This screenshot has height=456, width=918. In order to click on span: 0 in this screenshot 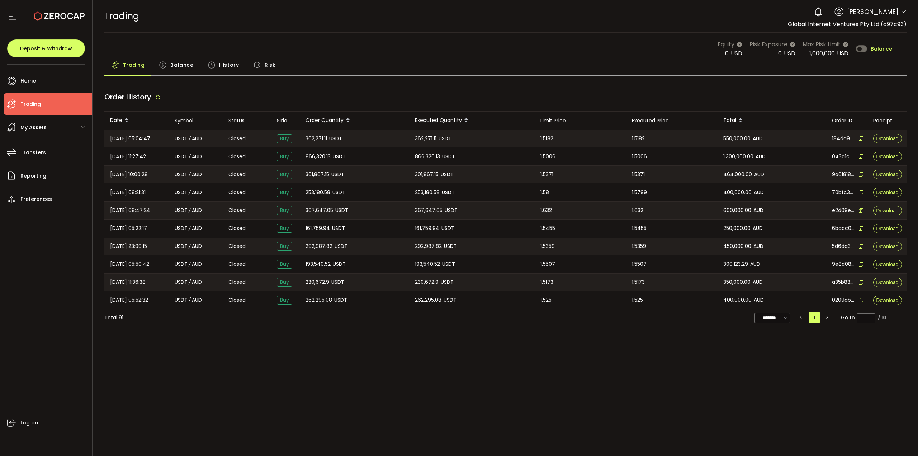, I will do `click(780, 53)`.